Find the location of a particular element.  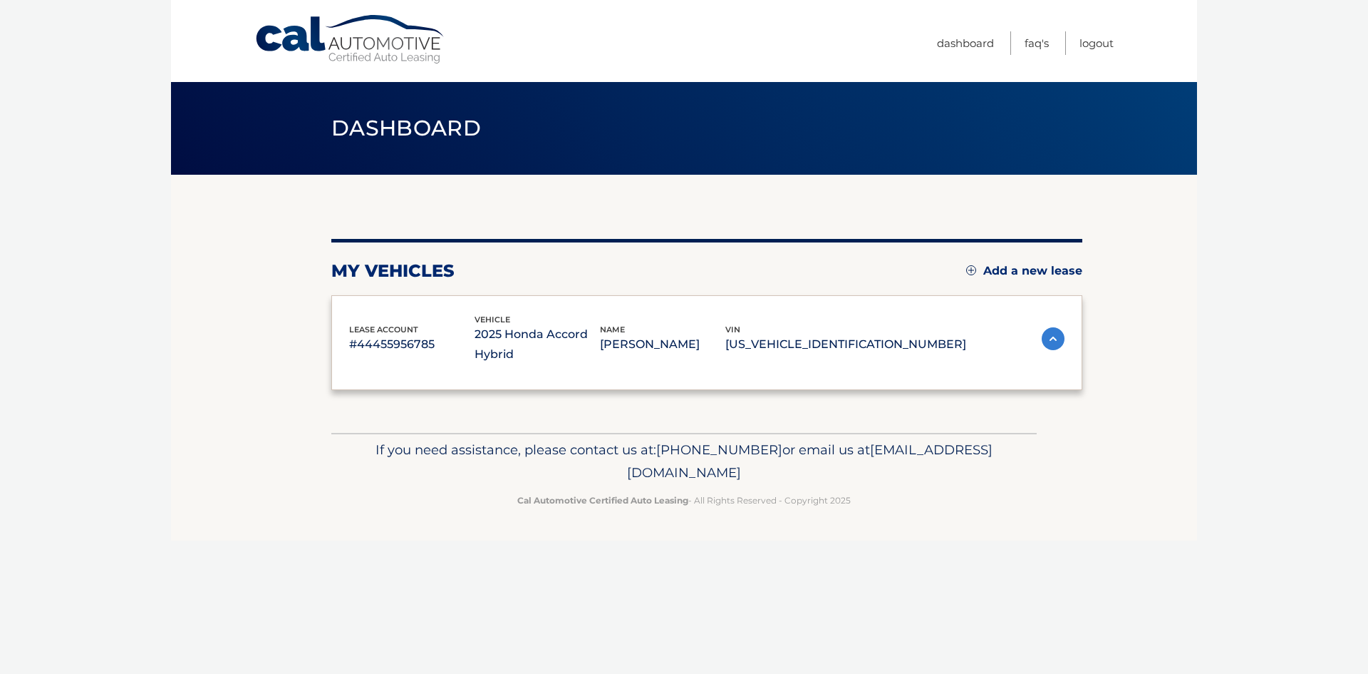

a: Cal Automotive is located at coordinates (351, 39).